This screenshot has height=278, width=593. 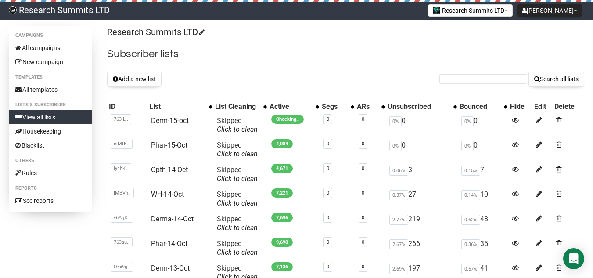 What do you see at coordinates (484, 248) in the screenshot?
I see `td: 35` at bounding box center [484, 248].